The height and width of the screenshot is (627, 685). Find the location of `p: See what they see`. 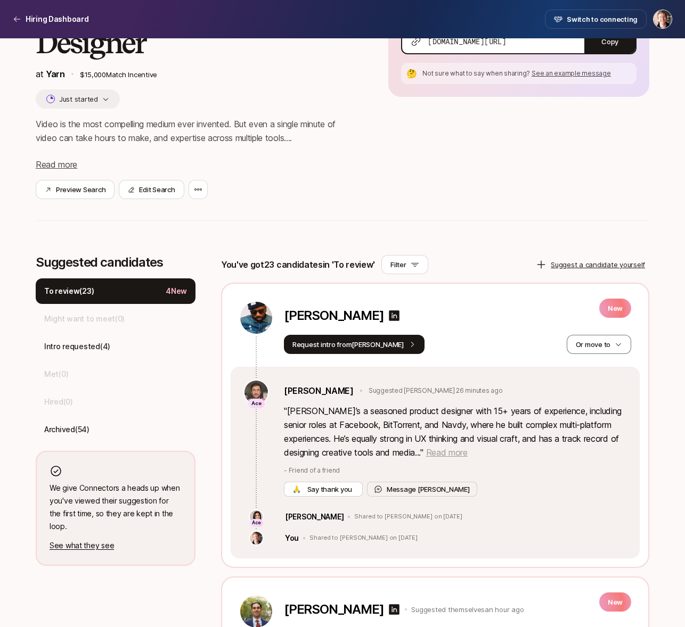

p: See what they see is located at coordinates (116, 546).